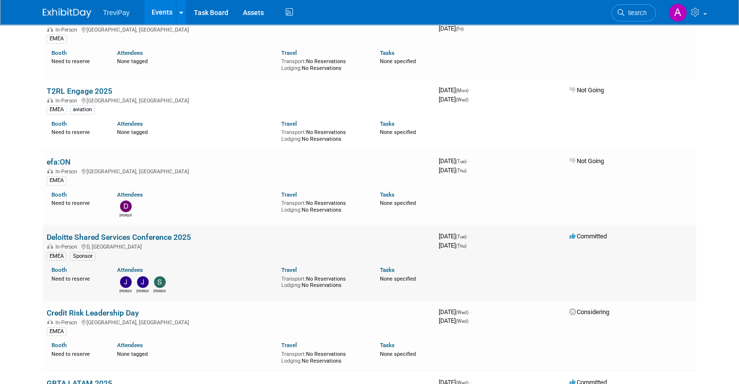 This screenshot has width=739, height=384. I want to click on div: Dirk Haase, so click(125, 215).